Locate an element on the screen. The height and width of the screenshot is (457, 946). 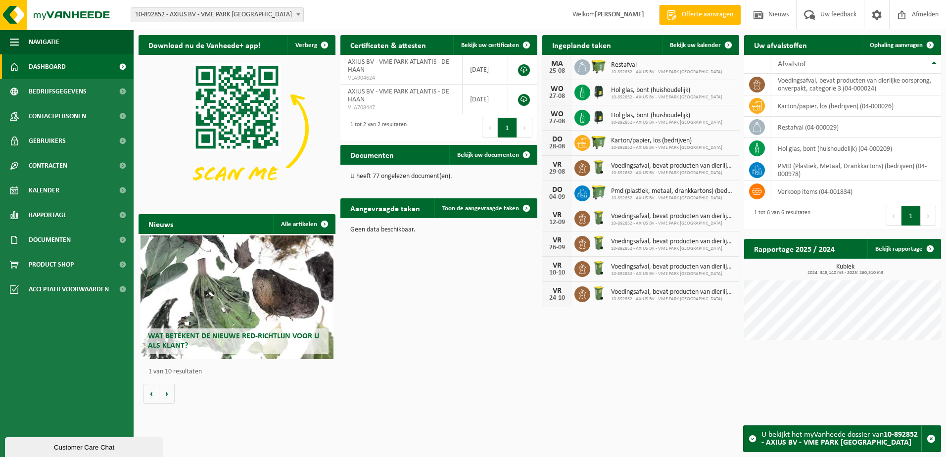
span: VLA904624 is located at coordinates (401, 78).